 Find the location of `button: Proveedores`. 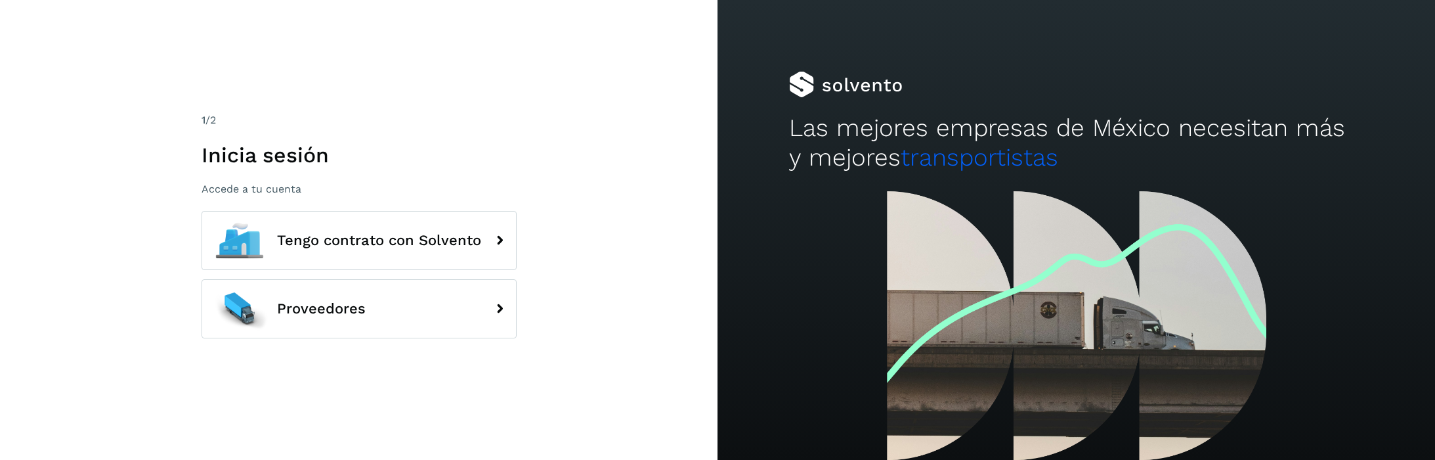

button: Proveedores is located at coordinates (359, 309).